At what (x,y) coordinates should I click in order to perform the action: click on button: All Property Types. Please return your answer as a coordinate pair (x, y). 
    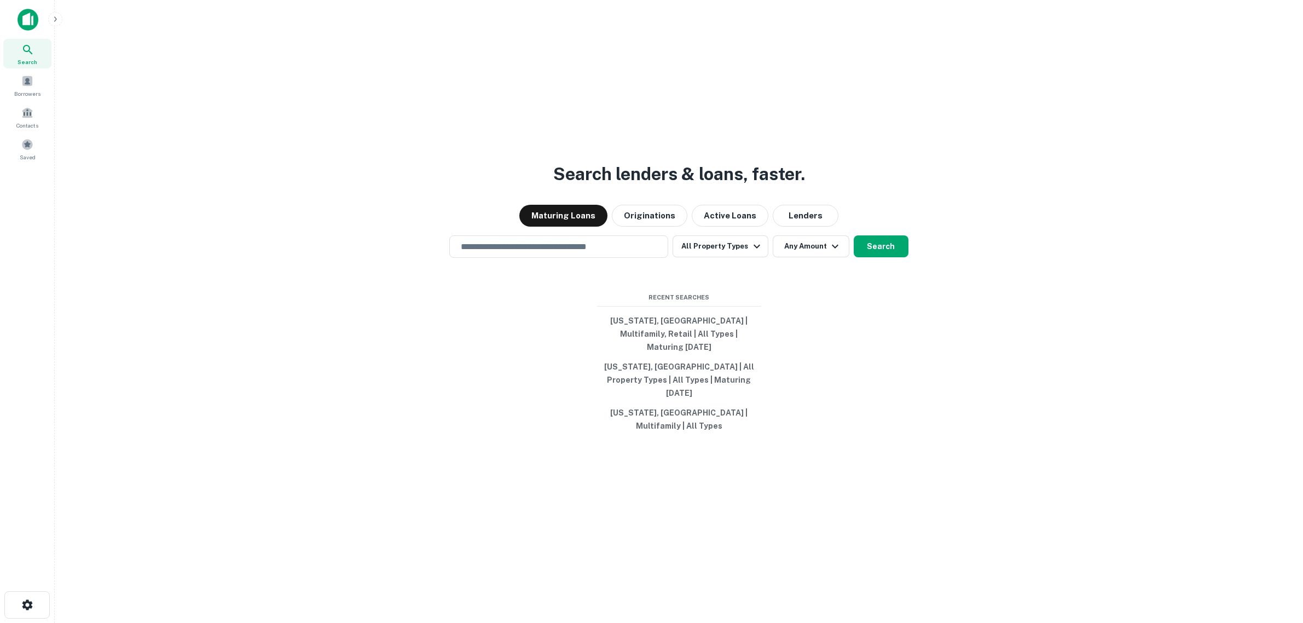
    Looking at the image, I should click on (720, 246).